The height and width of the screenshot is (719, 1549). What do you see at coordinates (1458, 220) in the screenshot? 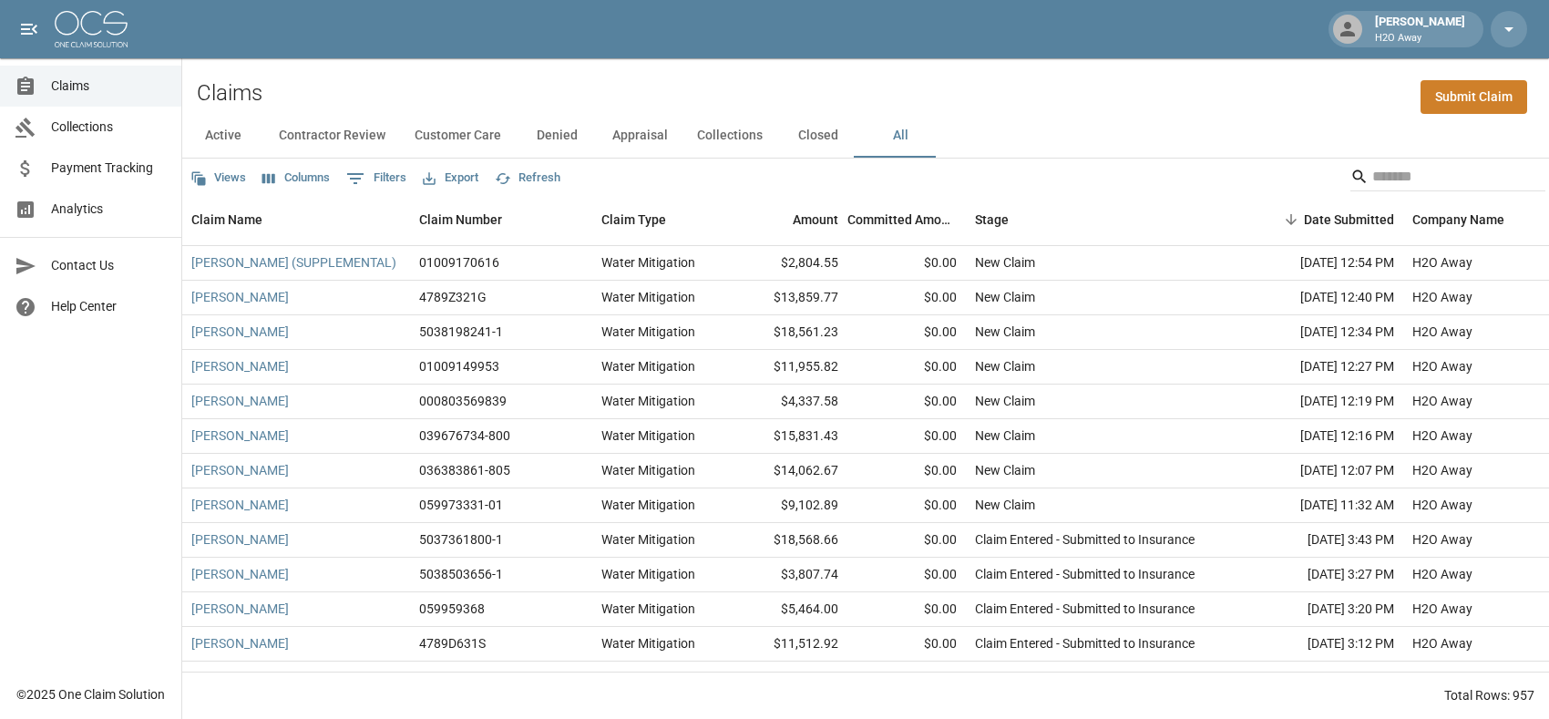
I see `div: Company Name` at bounding box center [1458, 220].